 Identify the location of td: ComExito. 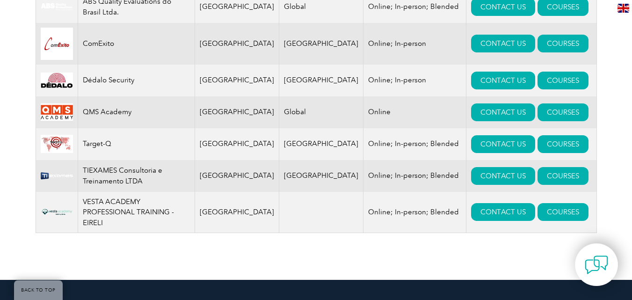
(136, 44).